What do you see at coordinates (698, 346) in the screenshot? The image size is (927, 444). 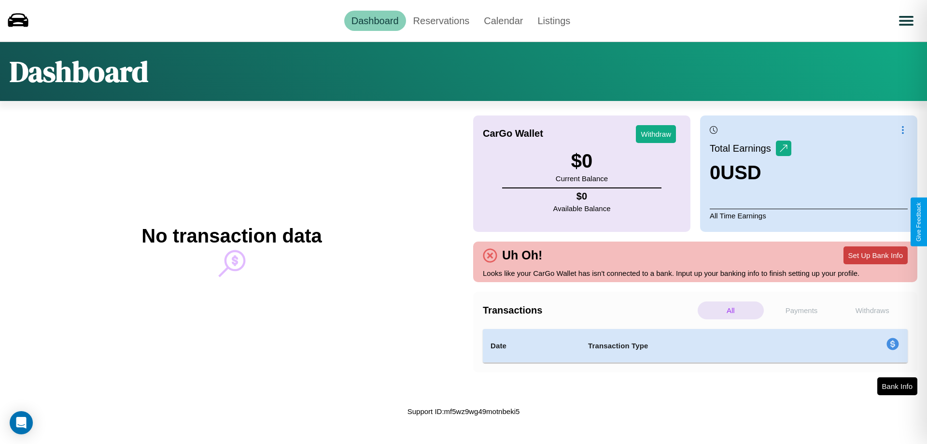 I see `h4: Transaction Type` at bounding box center [698, 346].